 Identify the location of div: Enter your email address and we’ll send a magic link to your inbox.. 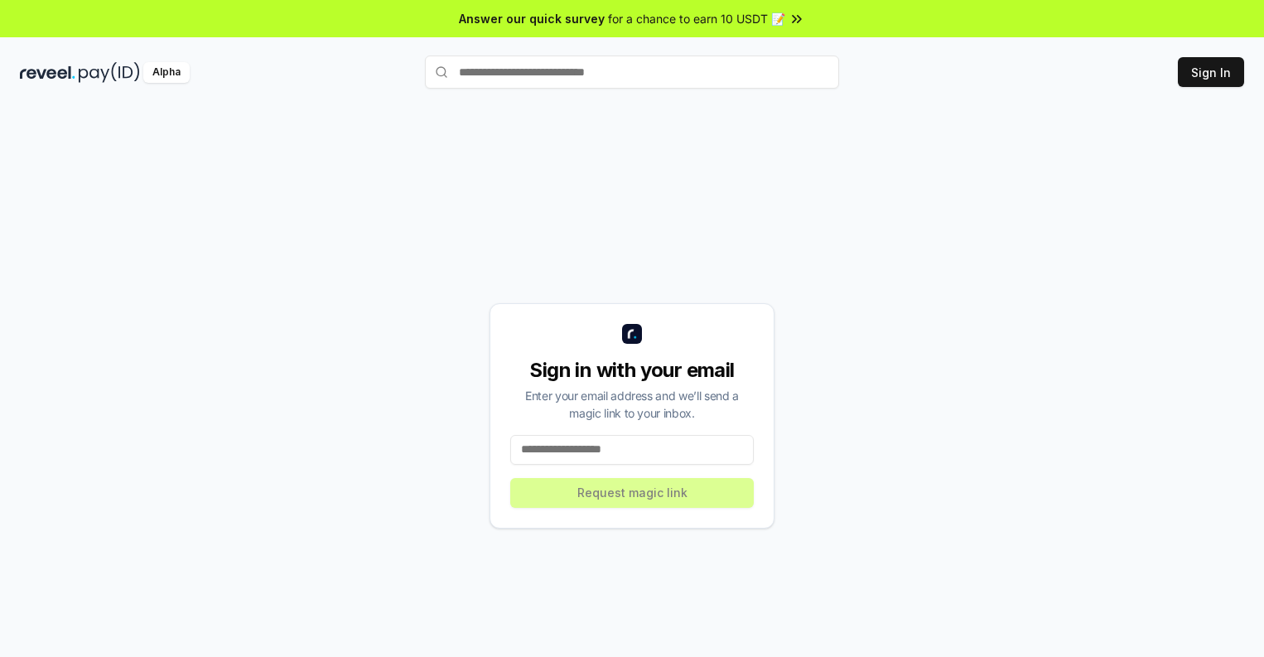
(632, 404).